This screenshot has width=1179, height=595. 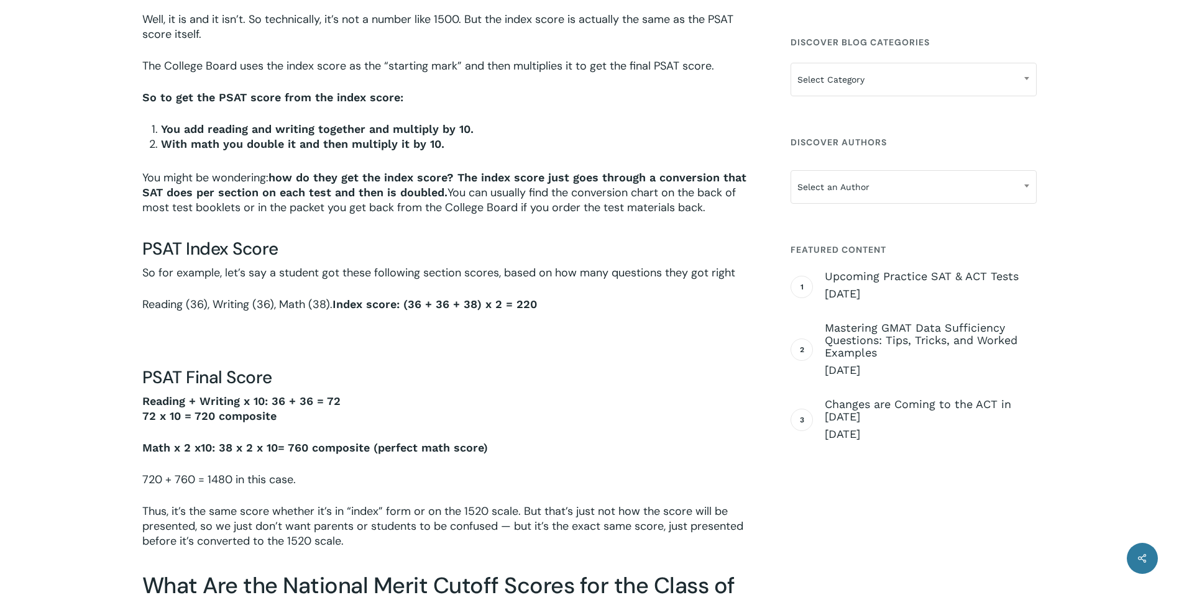 I want to click on strong: You add reading and writing together and multiply by 10., so click(x=317, y=129).